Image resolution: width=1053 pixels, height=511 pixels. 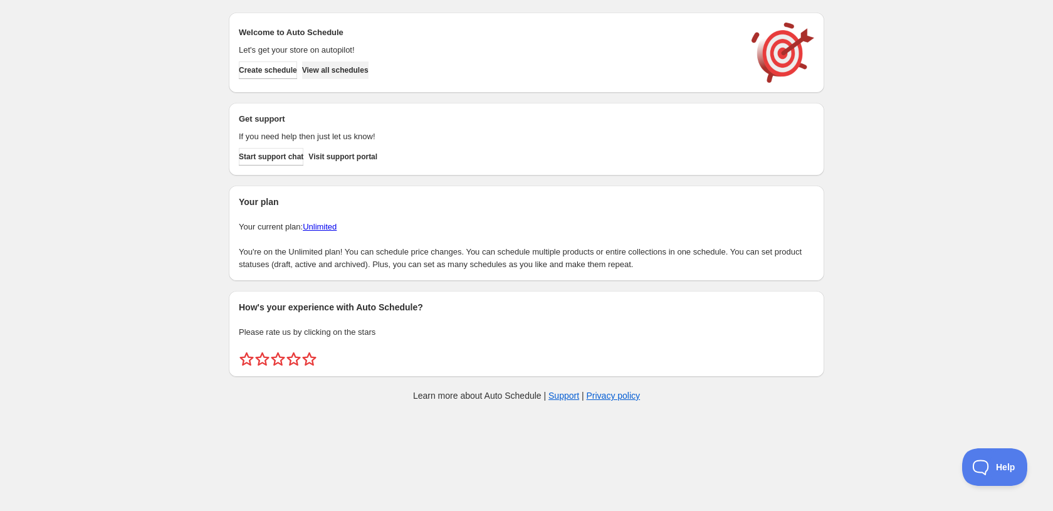 What do you see at coordinates (271, 157) in the screenshot?
I see `a: Start support chat` at bounding box center [271, 157].